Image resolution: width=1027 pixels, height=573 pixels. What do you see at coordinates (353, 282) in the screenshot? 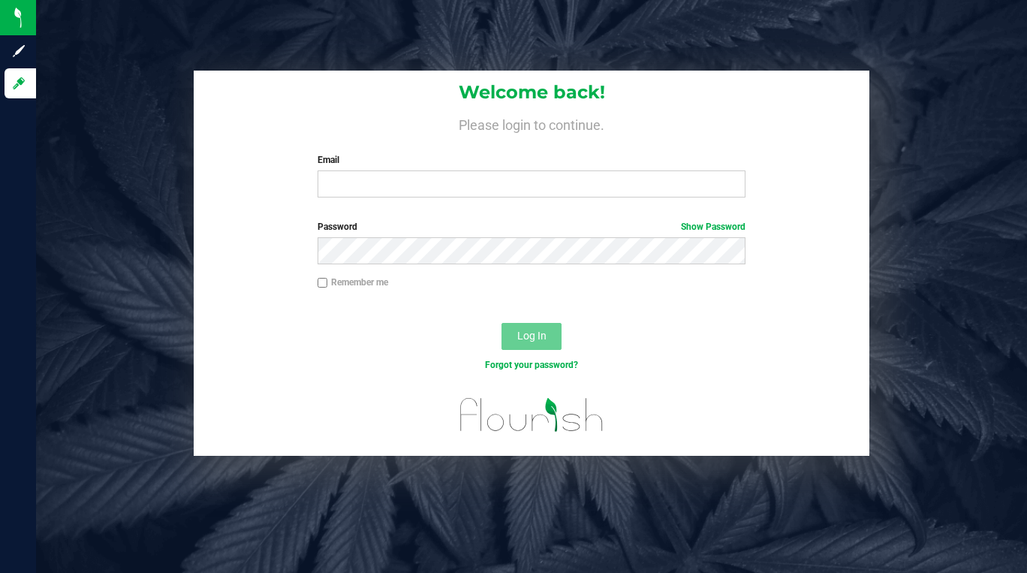
I see `label: Remember me` at bounding box center [353, 282].